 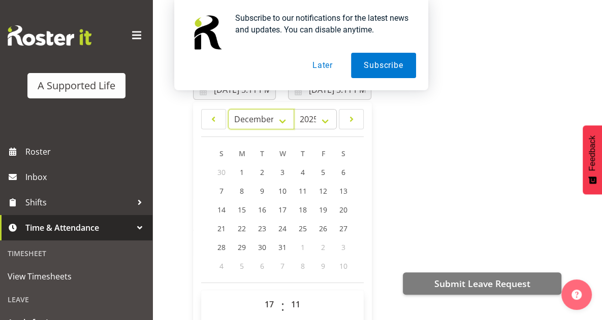 I want to click on a: 23, so click(x=262, y=228).